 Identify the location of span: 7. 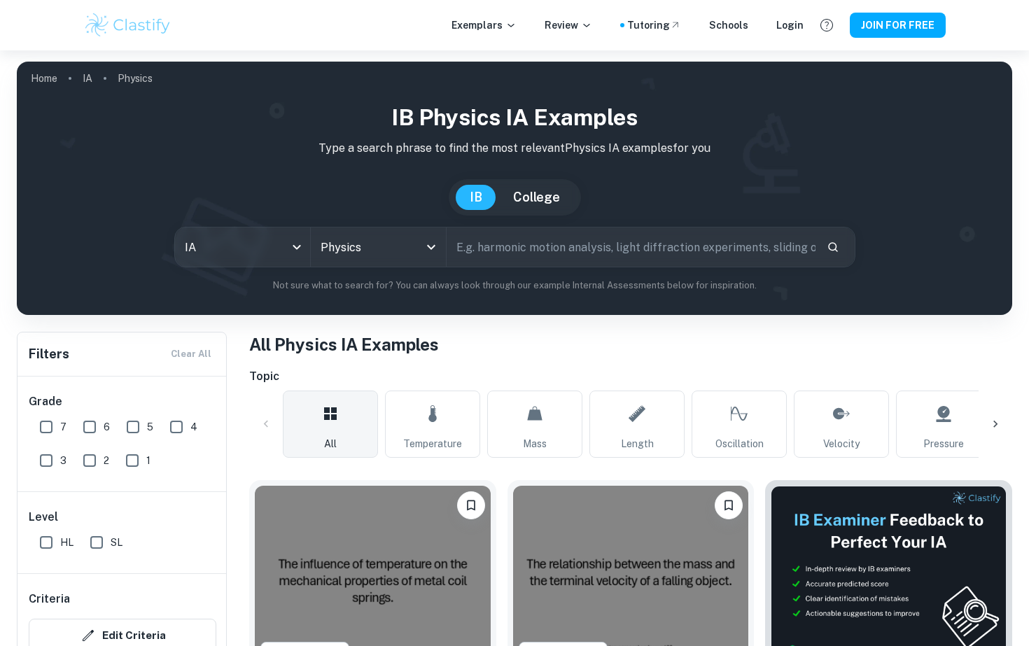
(63, 427).